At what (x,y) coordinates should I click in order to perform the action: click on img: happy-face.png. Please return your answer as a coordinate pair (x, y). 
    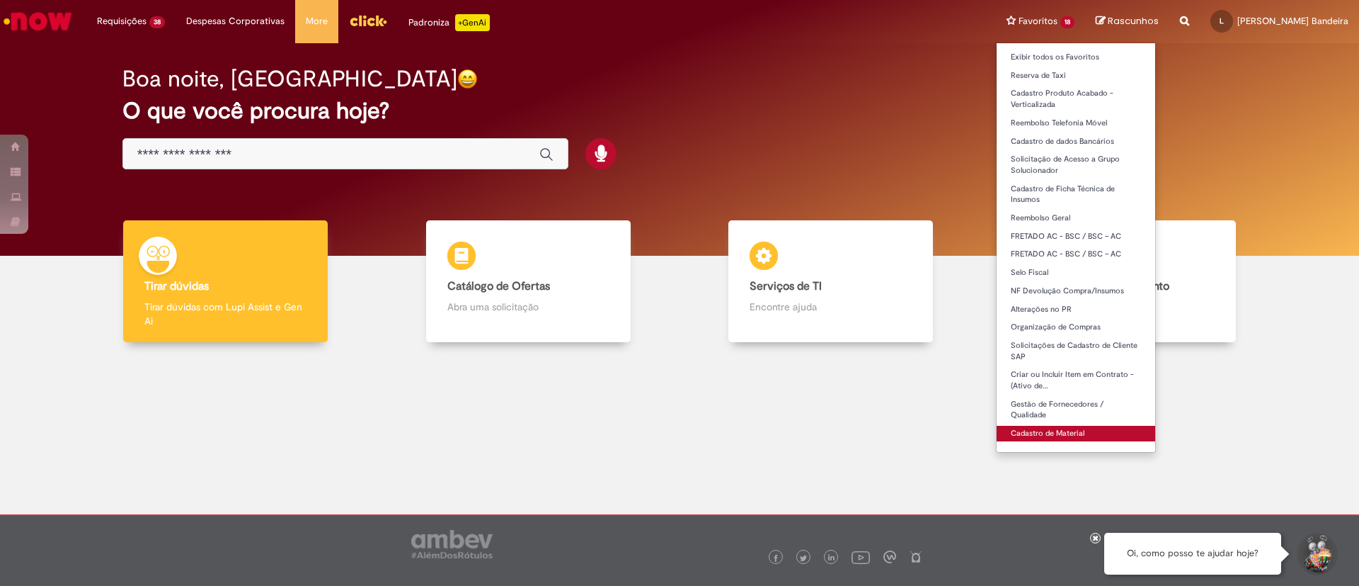
    Looking at the image, I should click on (467, 79).